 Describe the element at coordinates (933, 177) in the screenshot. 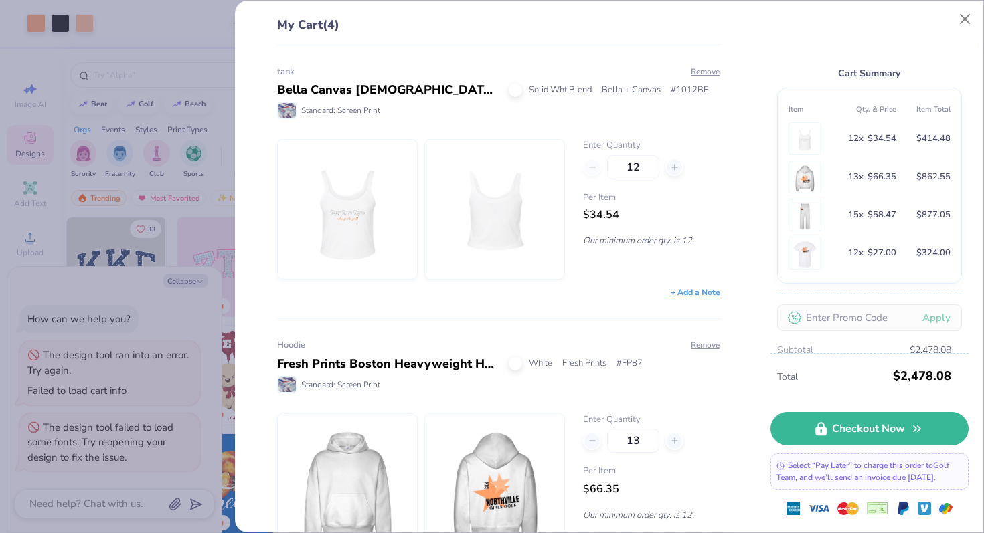

I see `span: $862.55` at that location.